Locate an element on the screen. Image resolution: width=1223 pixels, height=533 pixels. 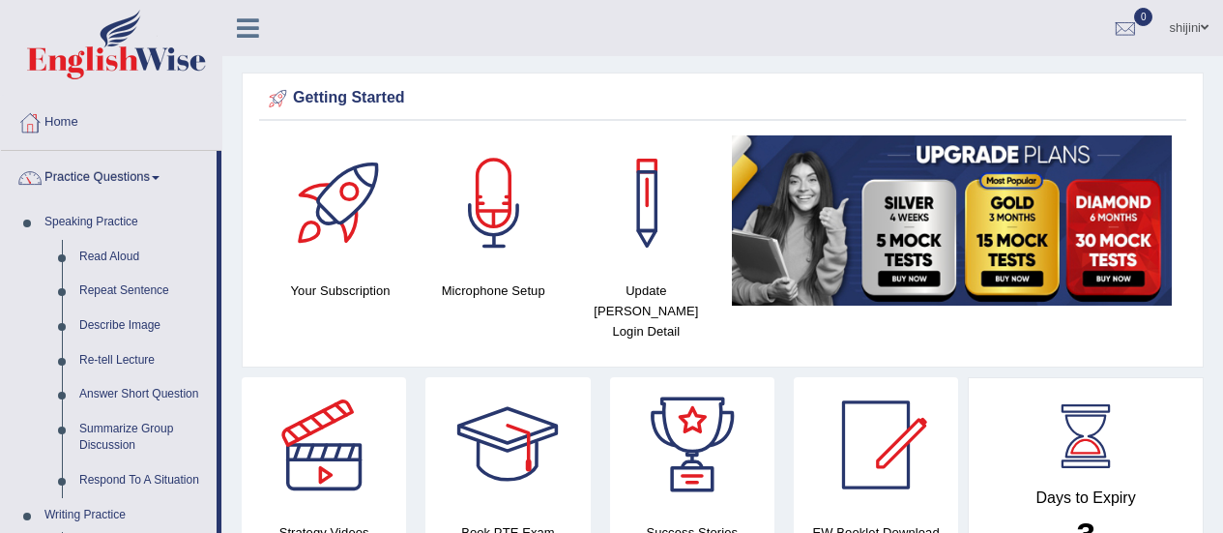
a: Describe Image is located at coordinates (143, 326).